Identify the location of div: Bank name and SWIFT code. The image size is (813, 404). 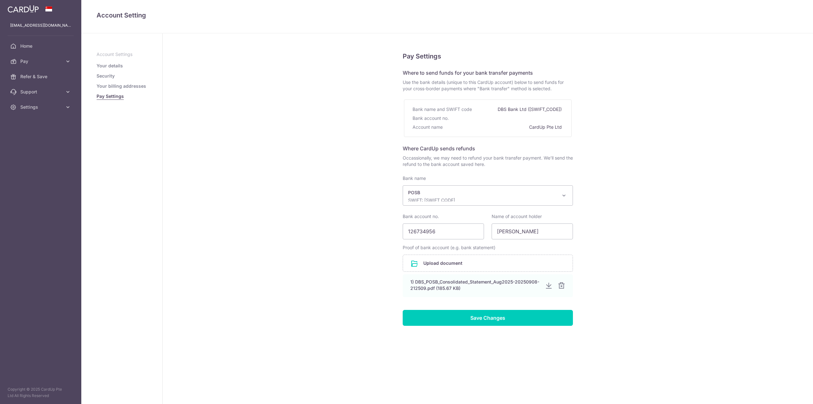
(443, 109).